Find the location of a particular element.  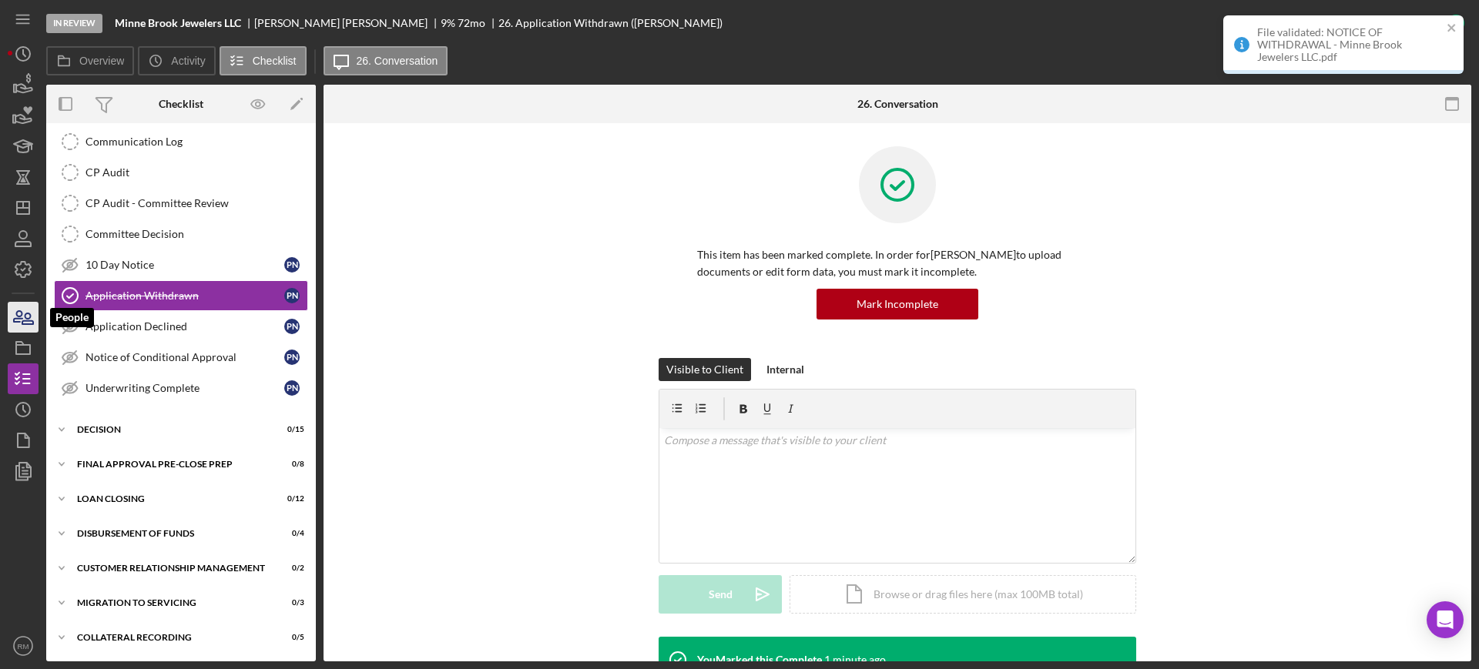

div: 0 / 12 is located at coordinates (290, 499).